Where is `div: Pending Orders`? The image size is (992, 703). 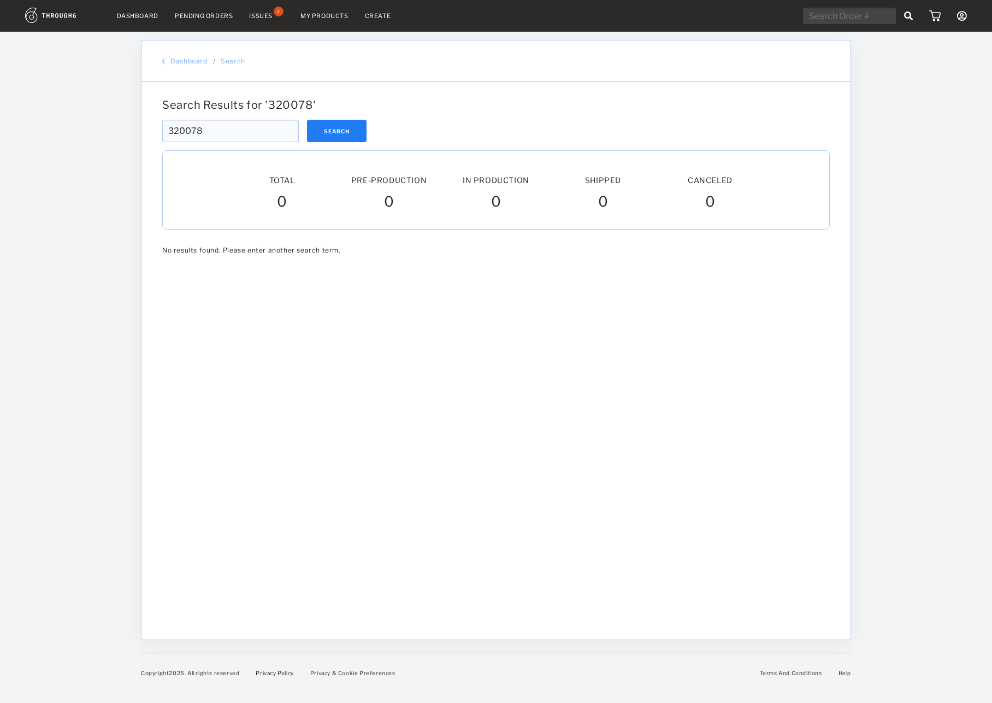
div: Pending Orders is located at coordinates (204, 16).